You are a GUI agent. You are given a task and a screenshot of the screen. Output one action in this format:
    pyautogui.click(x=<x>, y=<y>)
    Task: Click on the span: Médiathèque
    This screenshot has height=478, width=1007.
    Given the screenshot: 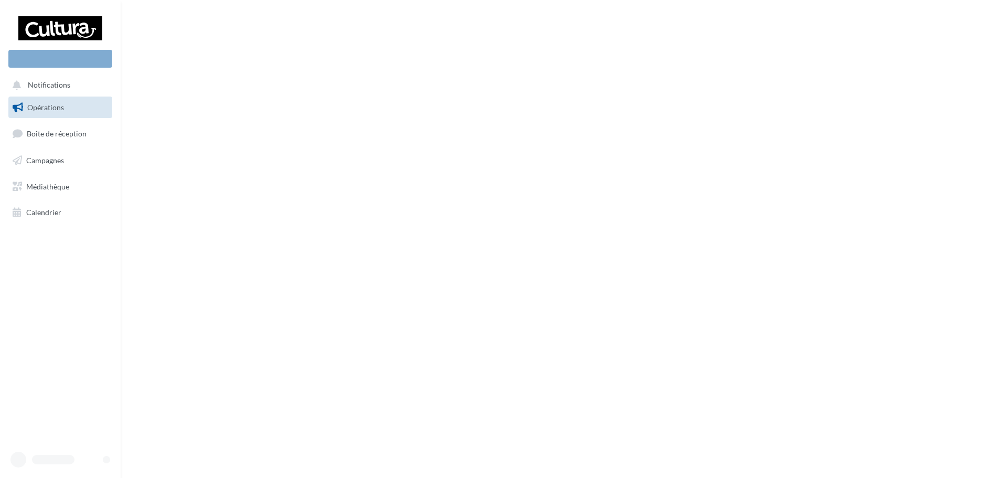 What is the action you would take?
    pyautogui.click(x=48, y=186)
    